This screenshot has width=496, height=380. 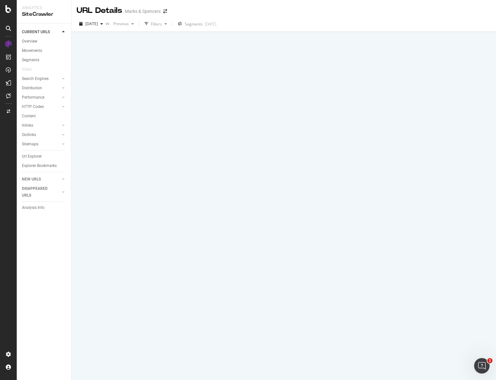 What do you see at coordinates (33, 107) in the screenshot?
I see `div: HTTP Codes` at bounding box center [33, 107].